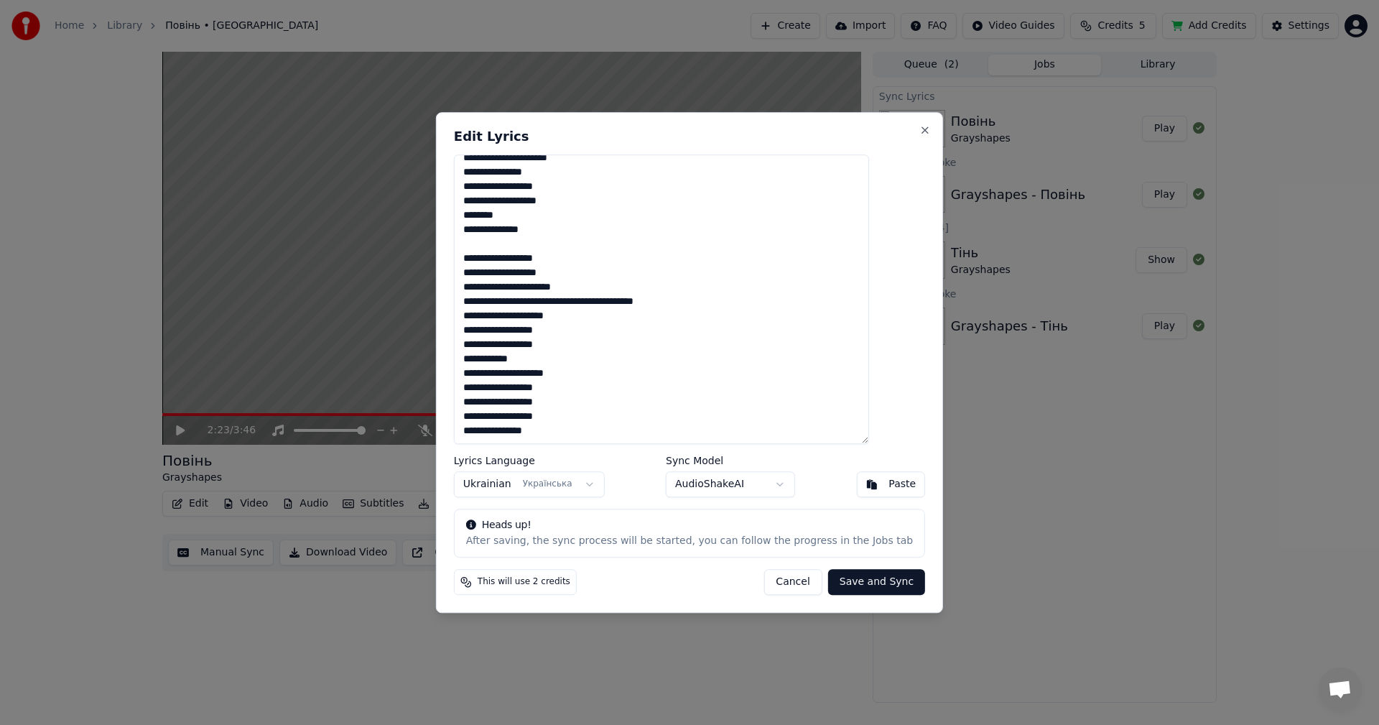 The width and height of the screenshot is (1379, 725). What do you see at coordinates (876, 582) in the screenshot?
I see `button: Save and Sync` at bounding box center [876, 582].